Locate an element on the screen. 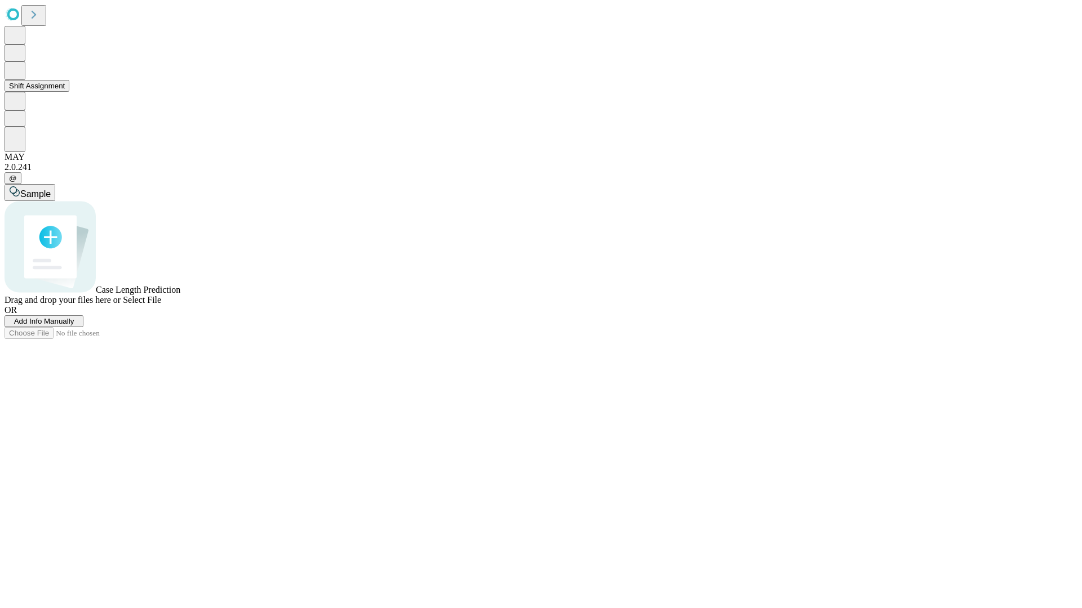 The image size is (1082, 608). button: Shift Assignment is located at coordinates (37, 86).